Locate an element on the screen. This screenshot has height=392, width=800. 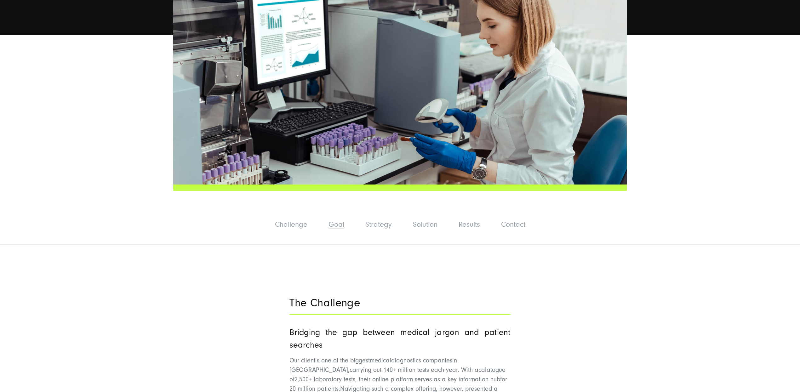
a: Goal is located at coordinates (336, 224).